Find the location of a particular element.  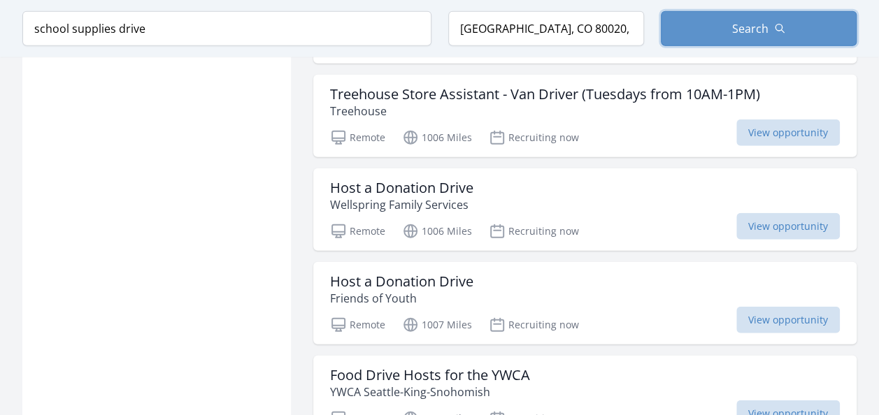

input: Keyword is located at coordinates (226, 29).